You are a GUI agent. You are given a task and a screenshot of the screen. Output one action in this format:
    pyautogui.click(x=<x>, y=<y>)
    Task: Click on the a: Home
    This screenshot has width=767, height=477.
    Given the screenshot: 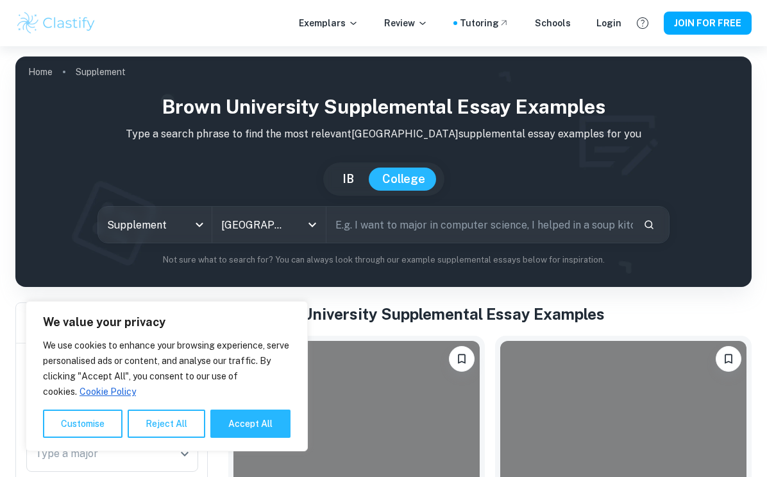 What is the action you would take?
    pyautogui.click(x=40, y=72)
    